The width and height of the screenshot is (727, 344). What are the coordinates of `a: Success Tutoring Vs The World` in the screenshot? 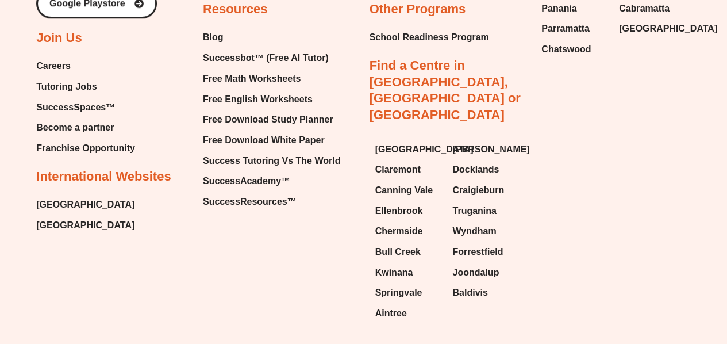 It's located at (271, 161).